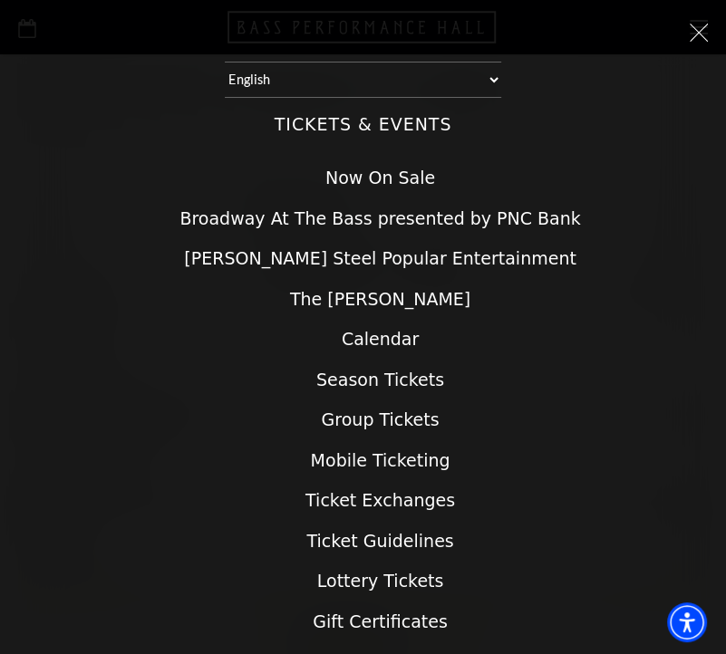 The image size is (726, 654). What do you see at coordinates (380, 541) in the screenshot?
I see `a: Ticket Guidelines` at bounding box center [380, 541].